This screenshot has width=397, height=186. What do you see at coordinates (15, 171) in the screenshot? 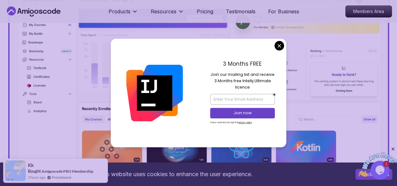
I see `img: provesource social proof notification image` at bounding box center [15, 171].